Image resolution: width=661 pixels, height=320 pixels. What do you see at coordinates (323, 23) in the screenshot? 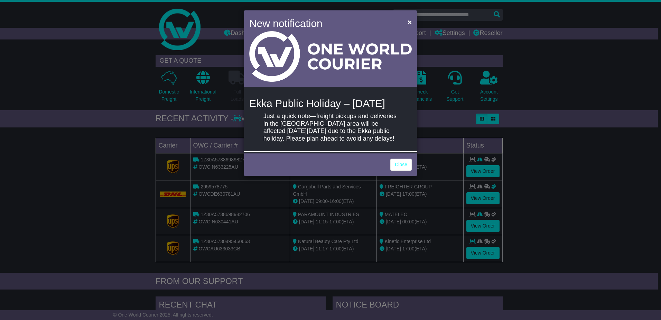
I see `h4: New notification` at bounding box center [323, 23].